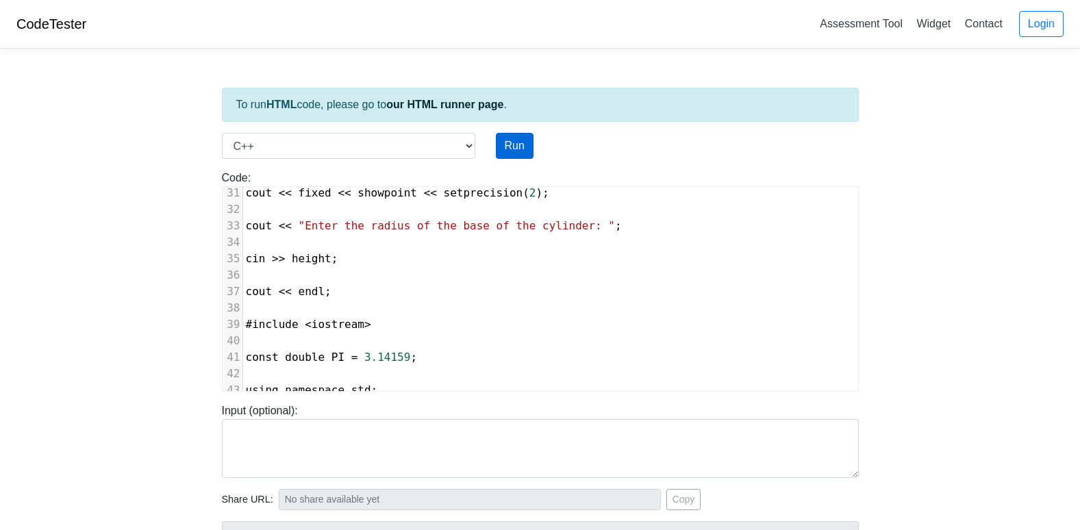 This screenshot has height=530, width=1080. I want to click on a: Login, so click(1041, 24).